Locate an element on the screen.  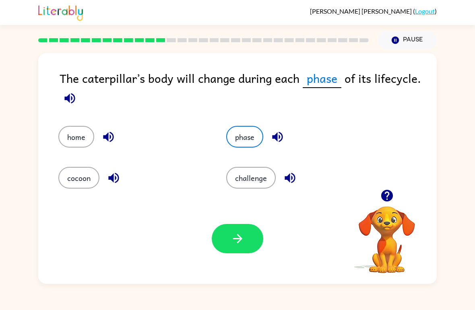
button: Pause is located at coordinates (408, 40).